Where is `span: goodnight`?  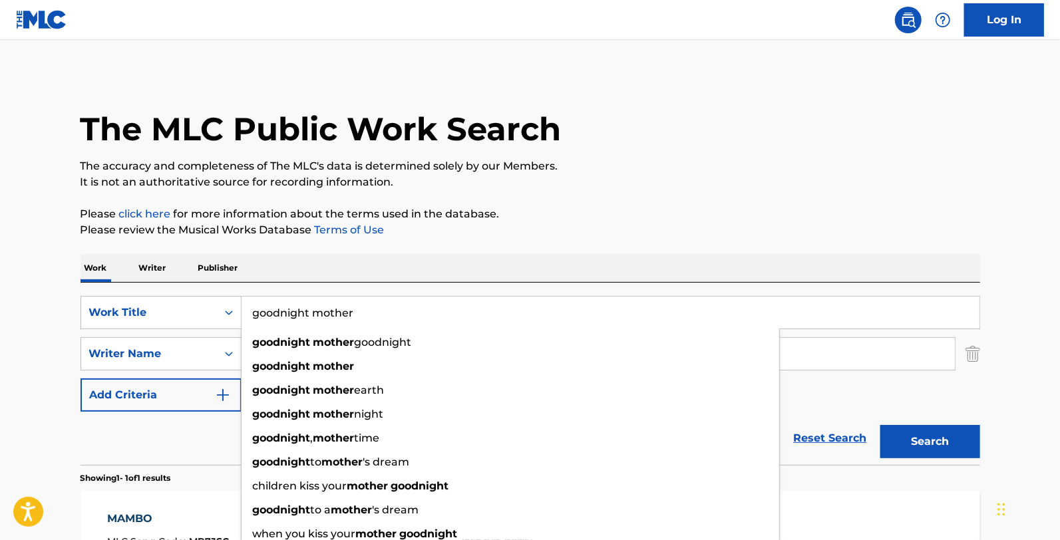
span: goodnight is located at coordinates (383, 342).